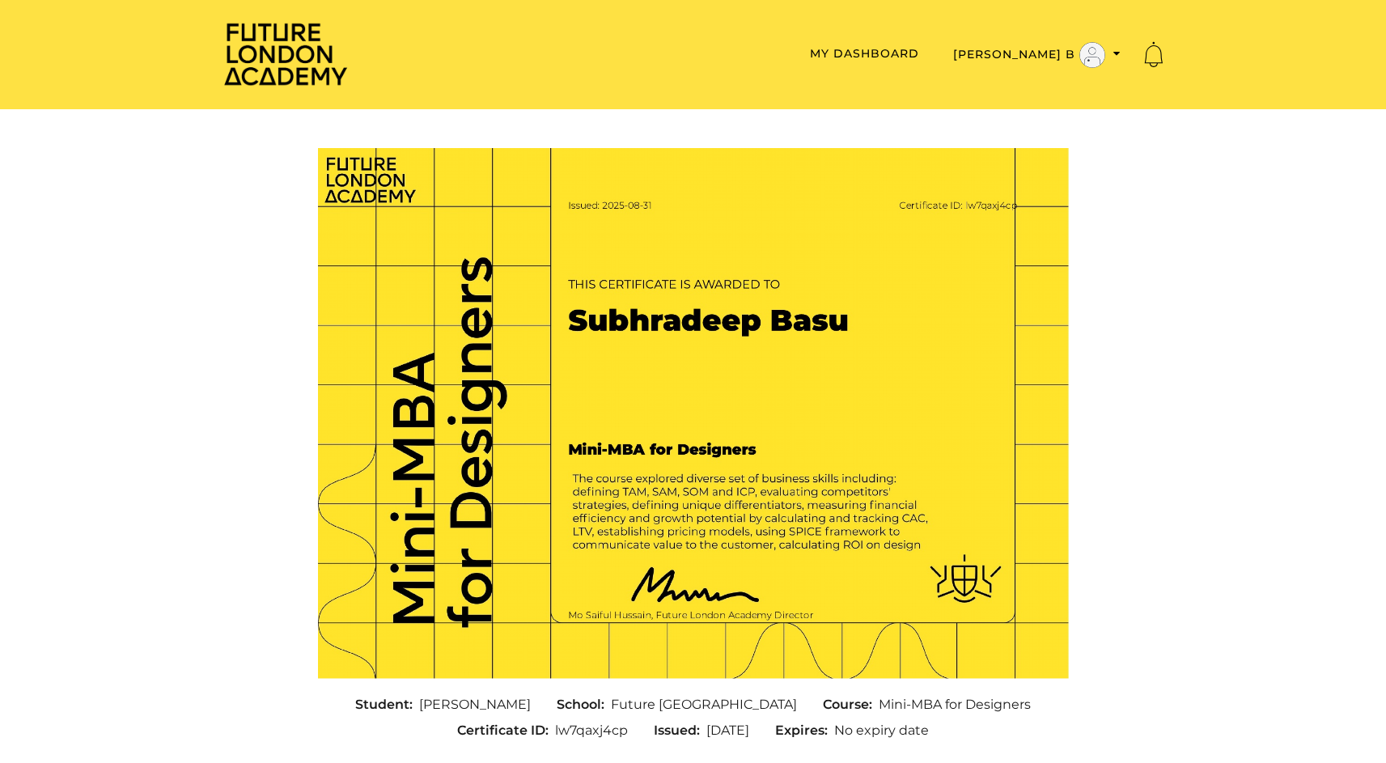 This screenshot has width=1386, height=763. What do you see at coordinates (955, 705) in the screenshot?
I see `span: Mini-MBA for Designers` at bounding box center [955, 705].